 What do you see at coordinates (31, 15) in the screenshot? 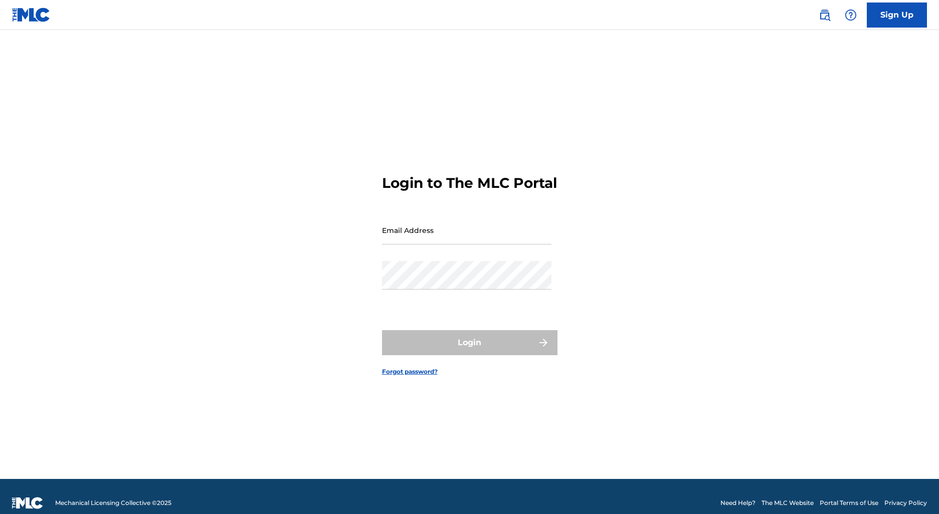
I see `img: MLC Logo` at bounding box center [31, 15].